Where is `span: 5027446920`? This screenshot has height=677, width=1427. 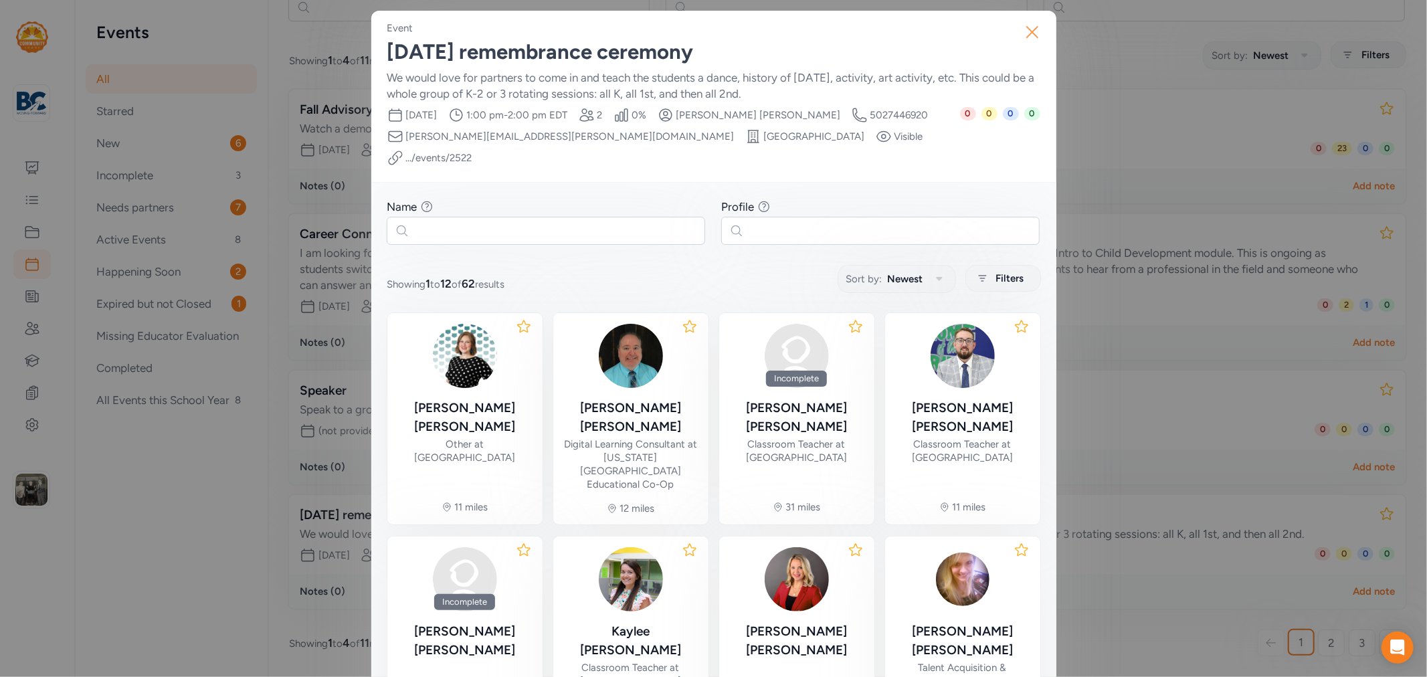
span: 5027446920 is located at coordinates (899, 115).